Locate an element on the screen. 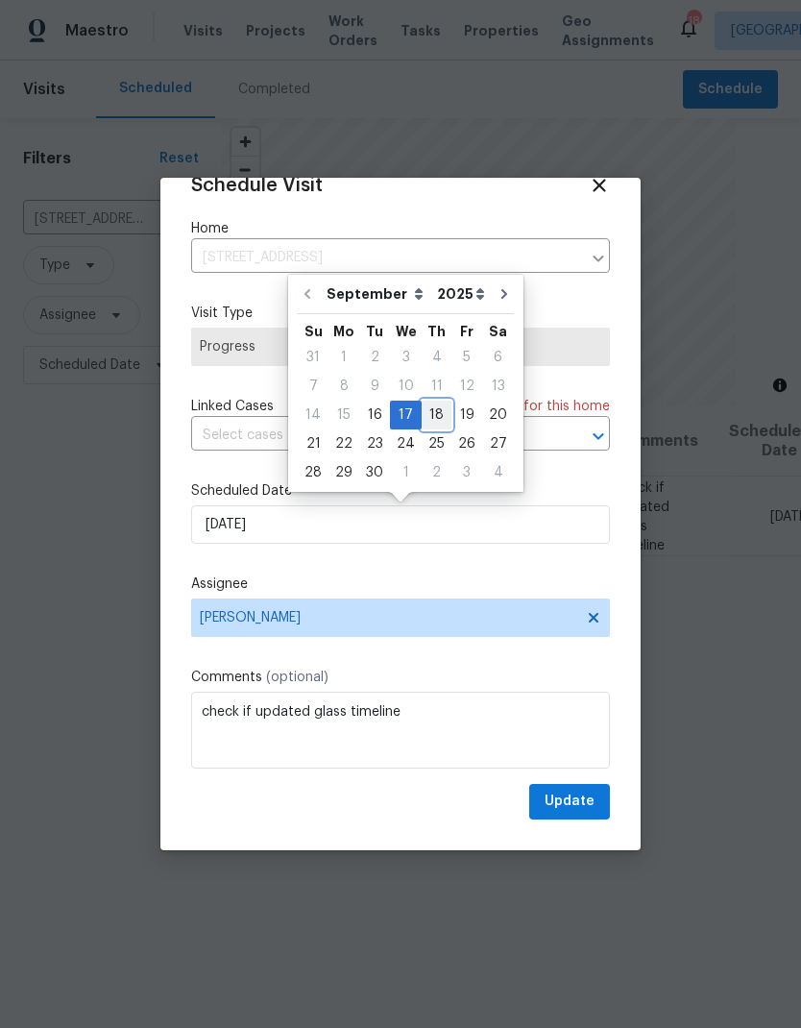  div: 9 is located at coordinates (375, 386).